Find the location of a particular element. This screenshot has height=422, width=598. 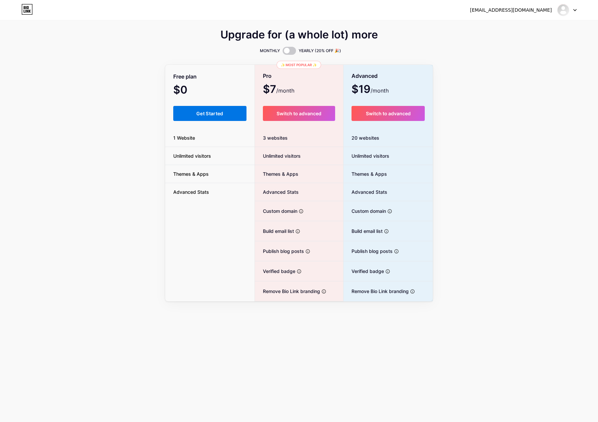

span: MONTHLY is located at coordinates (270, 51).